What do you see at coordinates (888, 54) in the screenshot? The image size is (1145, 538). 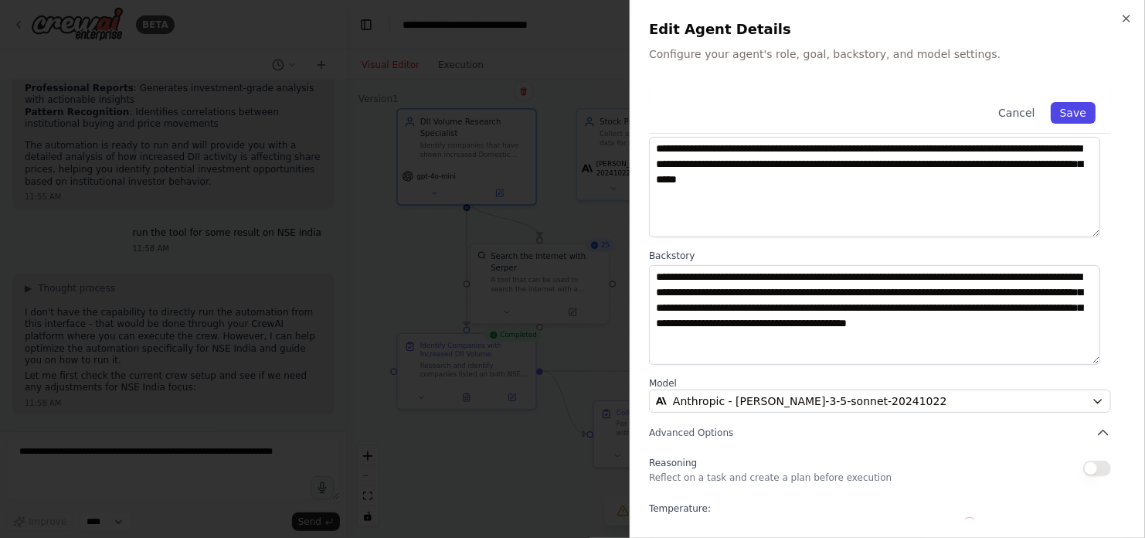 I see `p: Configure your agent's role, goal, backstory, and model settings.` at bounding box center [888, 54].